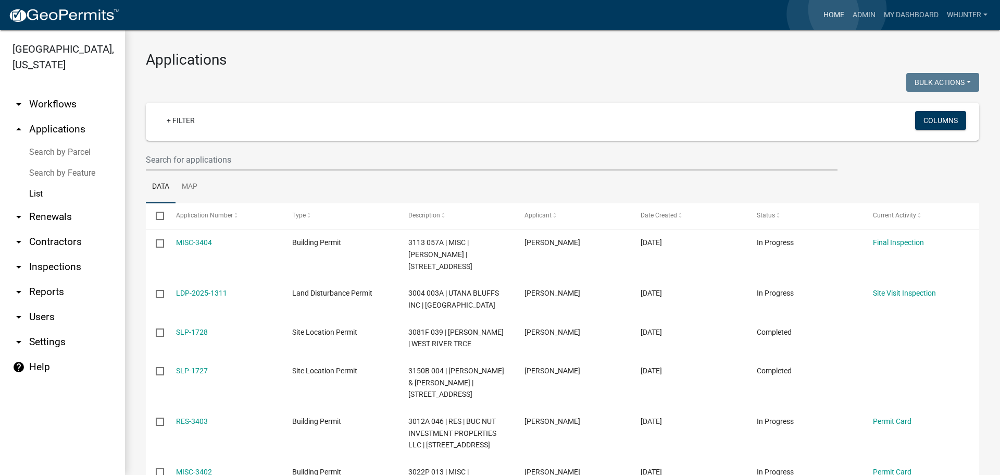 The height and width of the screenshot is (475, 1000). I want to click on span: Status, so click(766, 215).